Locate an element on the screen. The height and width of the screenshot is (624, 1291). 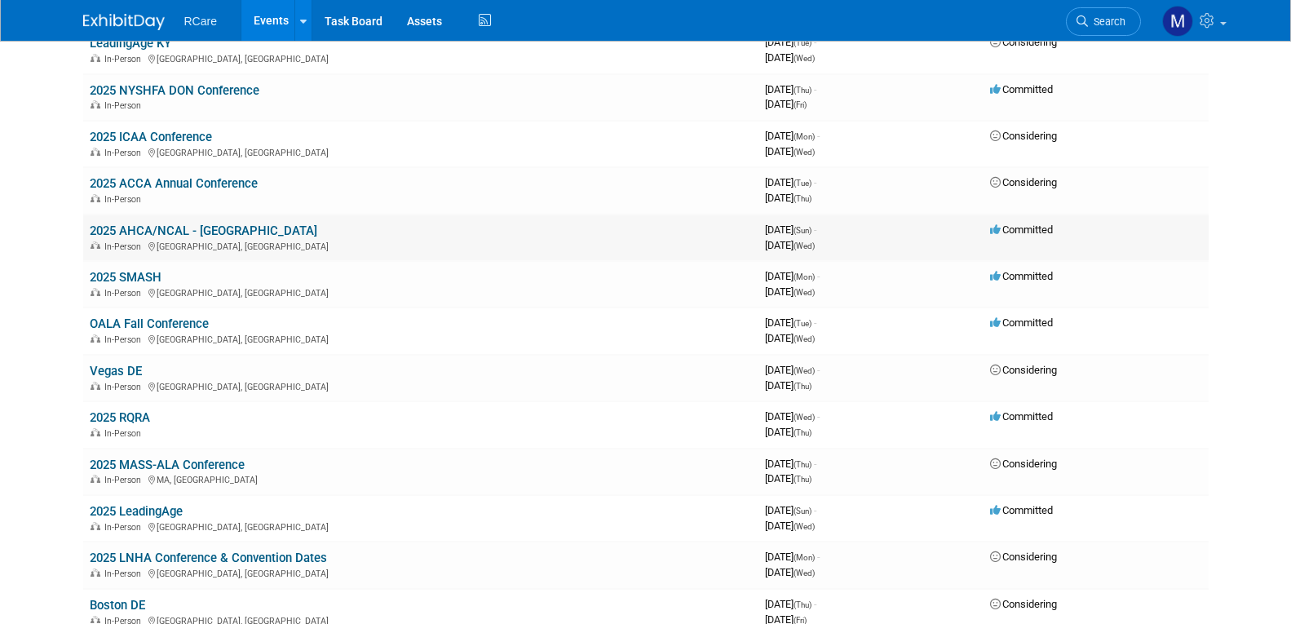
a: 2025 NYSHFA DON Conference is located at coordinates (175, 91).